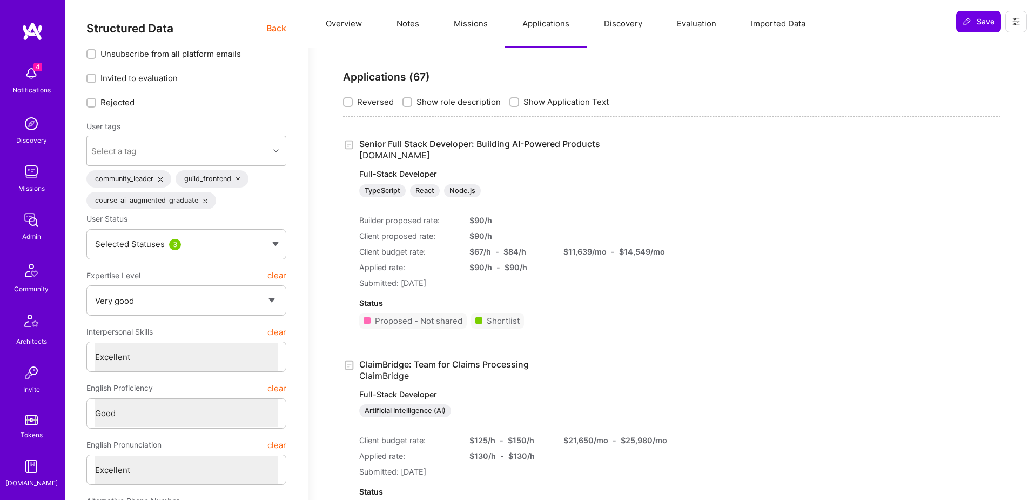 The width and height of the screenshot is (1035, 500). Describe the element at coordinates (212, 179) in the screenshot. I see `div: guild_frontend` at that location.